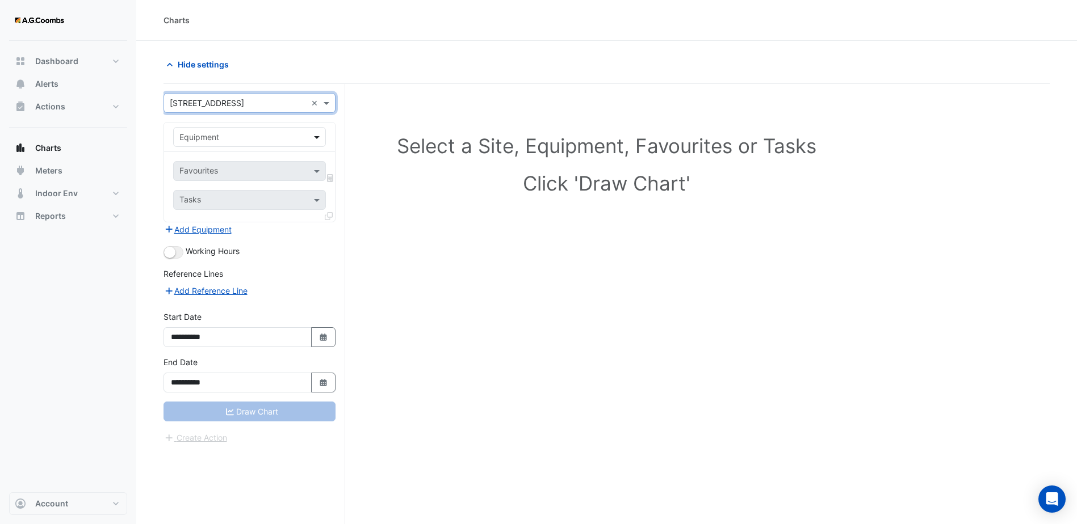  Describe the element at coordinates (56, 194) in the screenshot. I see `span: Indoor Env` at that location.